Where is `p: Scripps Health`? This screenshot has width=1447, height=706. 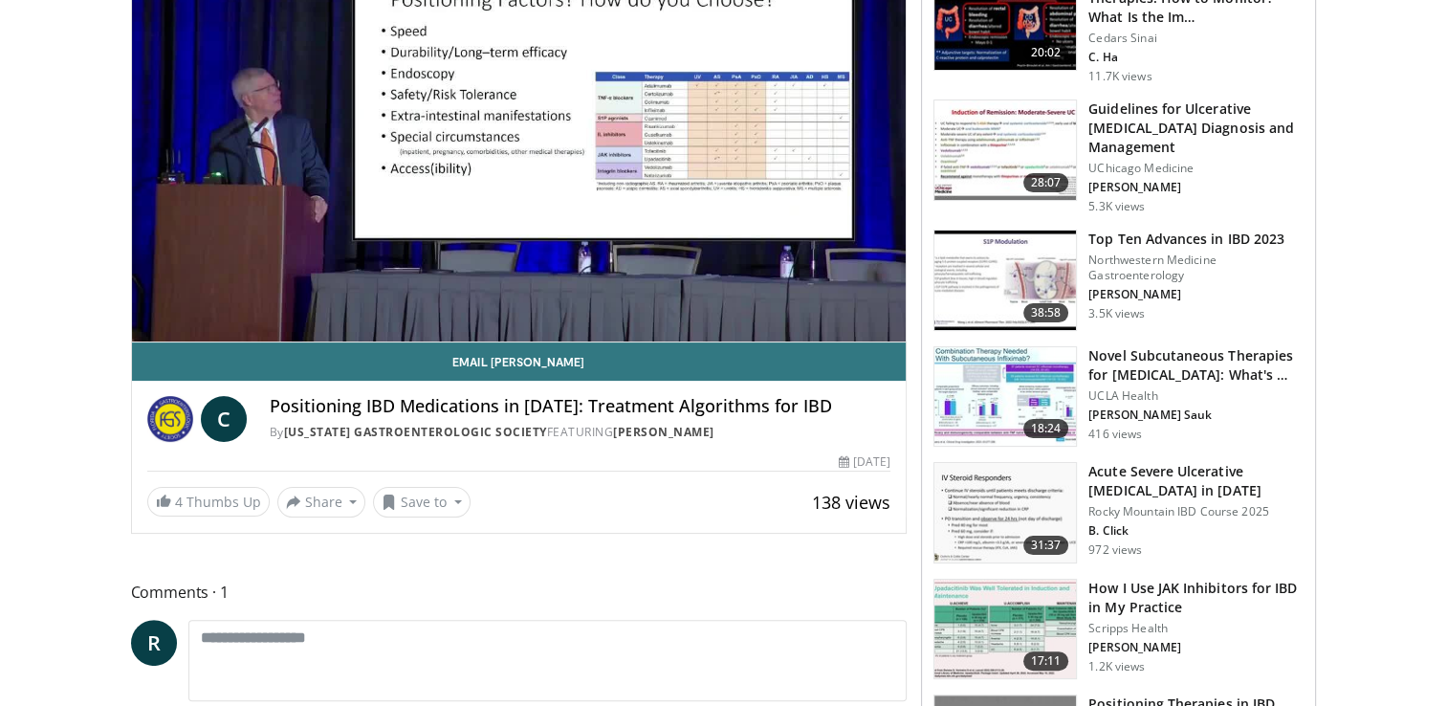 p: Scripps Health is located at coordinates (1196, 628).